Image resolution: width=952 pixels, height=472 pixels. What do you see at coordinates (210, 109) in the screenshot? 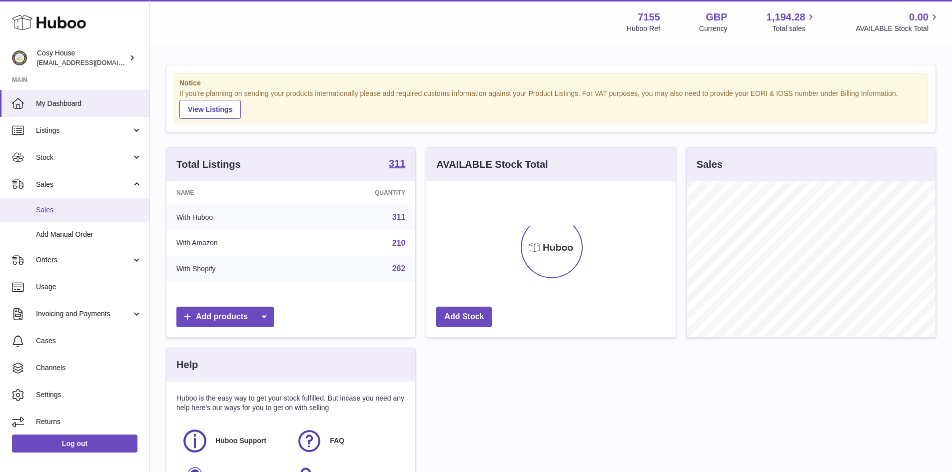
I see `a: View Listings` at bounding box center [210, 109].